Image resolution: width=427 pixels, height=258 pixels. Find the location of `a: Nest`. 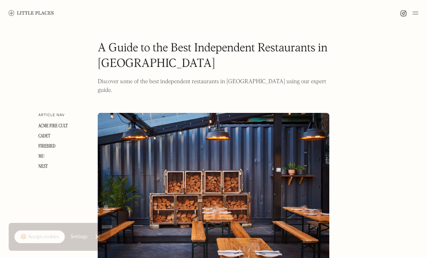

a: Nest is located at coordinates (43, 167).